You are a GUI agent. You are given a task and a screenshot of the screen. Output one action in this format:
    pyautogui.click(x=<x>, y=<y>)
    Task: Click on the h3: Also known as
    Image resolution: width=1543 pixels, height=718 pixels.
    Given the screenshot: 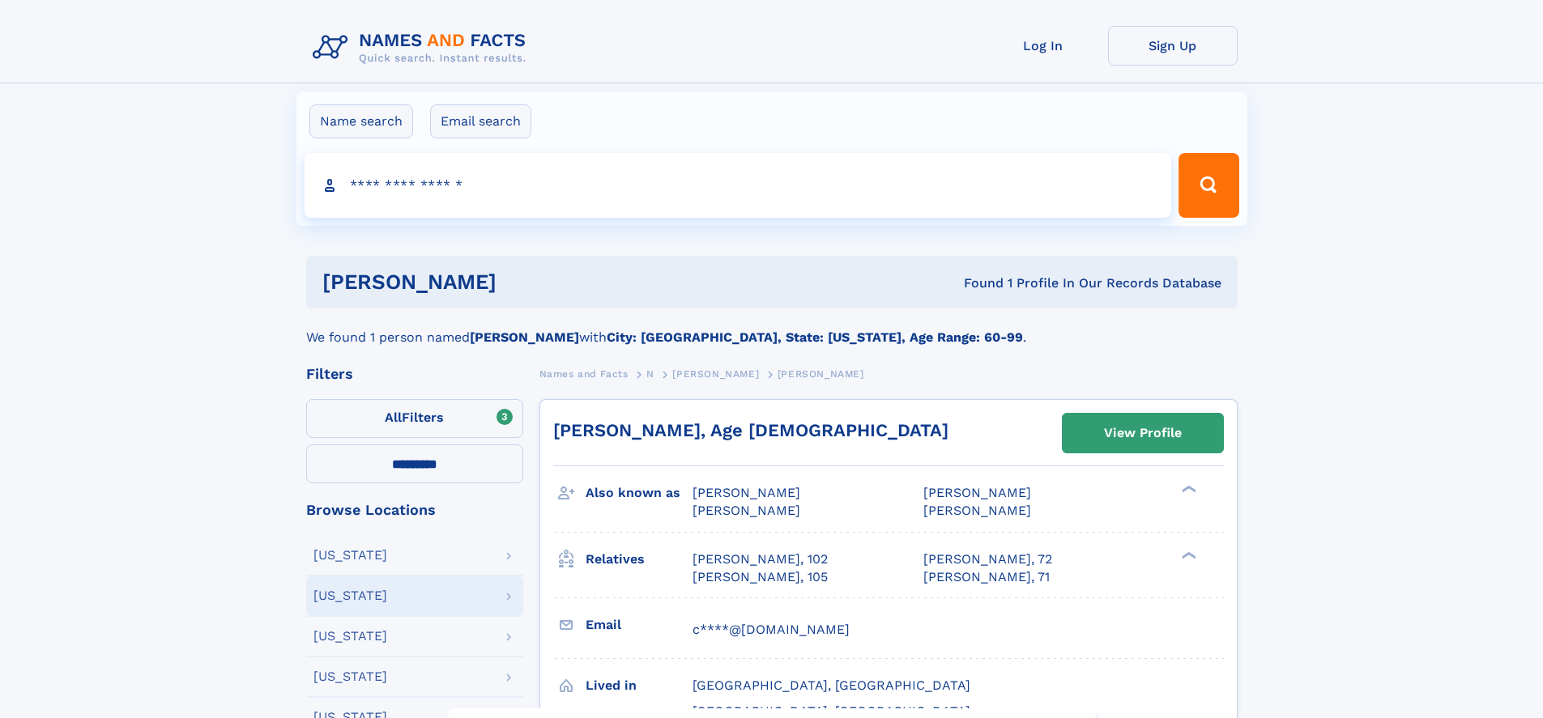 What is the action you would take?
    pyautogui.click(x=639, y=493)
    